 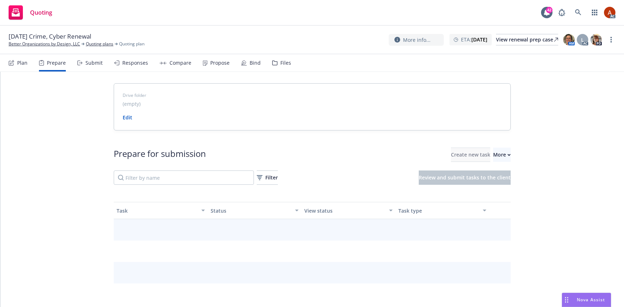 What do you see at coordinates (527, 40) in the screenshot?
I see `div: View renewal prep case` at bounding box center [527, 40].